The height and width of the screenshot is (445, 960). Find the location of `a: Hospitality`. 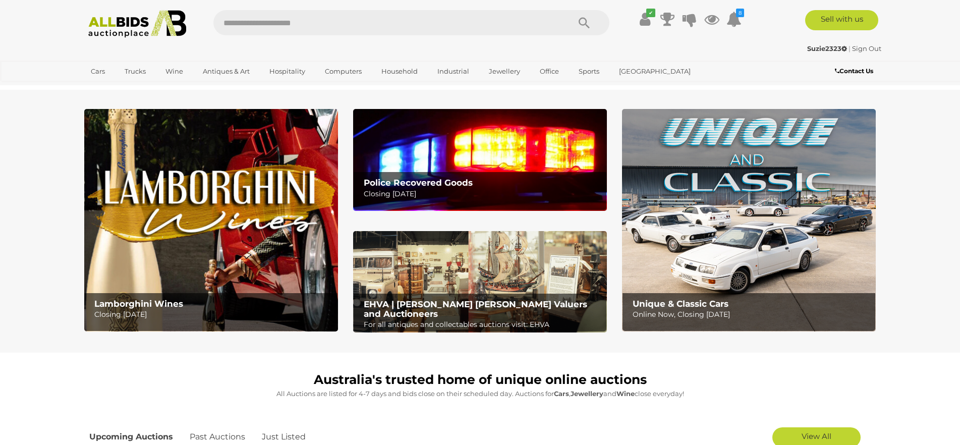

a: Hospitality is located at coordinates (287, 71).